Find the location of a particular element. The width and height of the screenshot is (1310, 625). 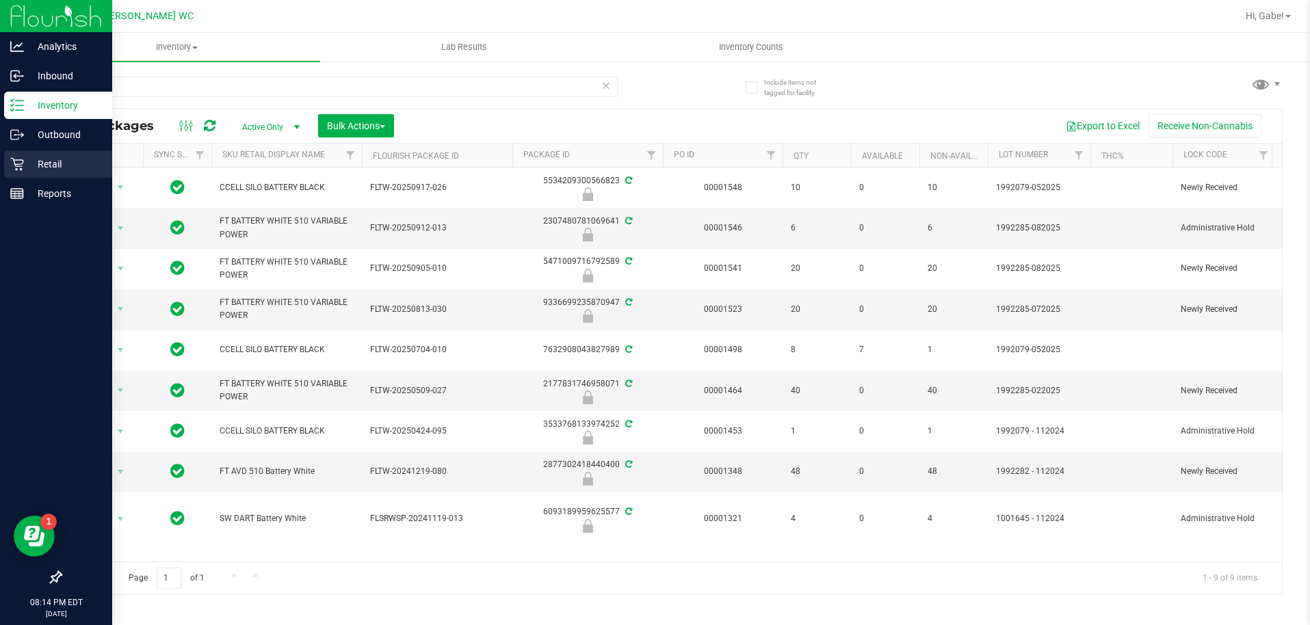

span: 1992285-022025 is located at coordinates (1039, 391).